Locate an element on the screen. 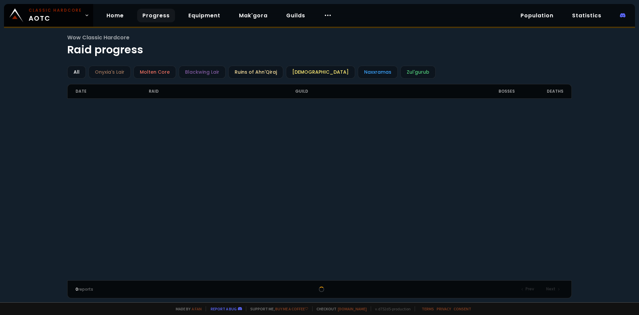 This screenshot has width=639, height=315. a: Buy me a coffee is located at coordinates (292, 308).